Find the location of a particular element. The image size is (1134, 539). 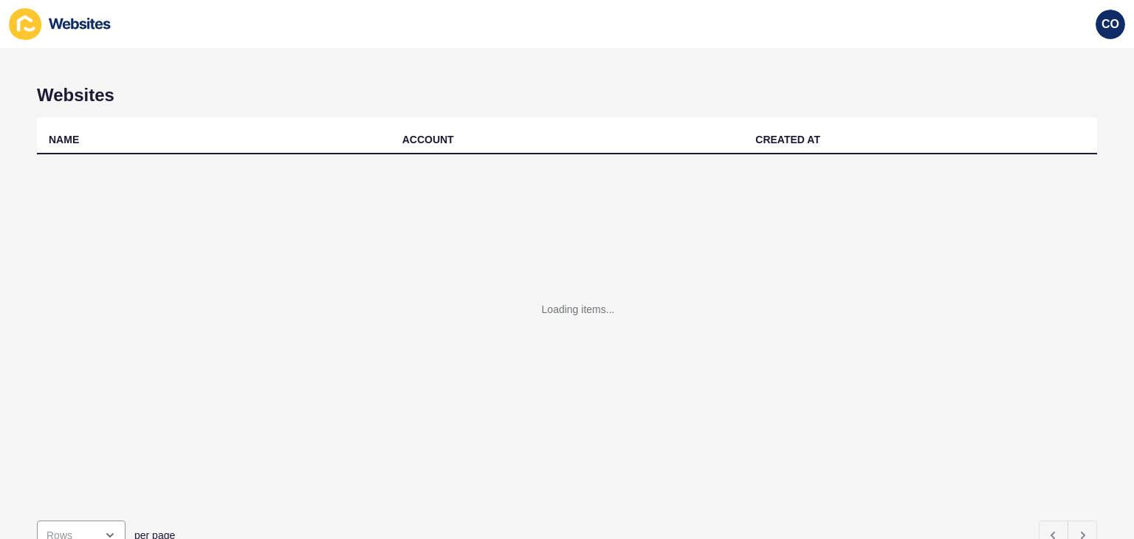

span: CO is located at coordinates (1111, 24).